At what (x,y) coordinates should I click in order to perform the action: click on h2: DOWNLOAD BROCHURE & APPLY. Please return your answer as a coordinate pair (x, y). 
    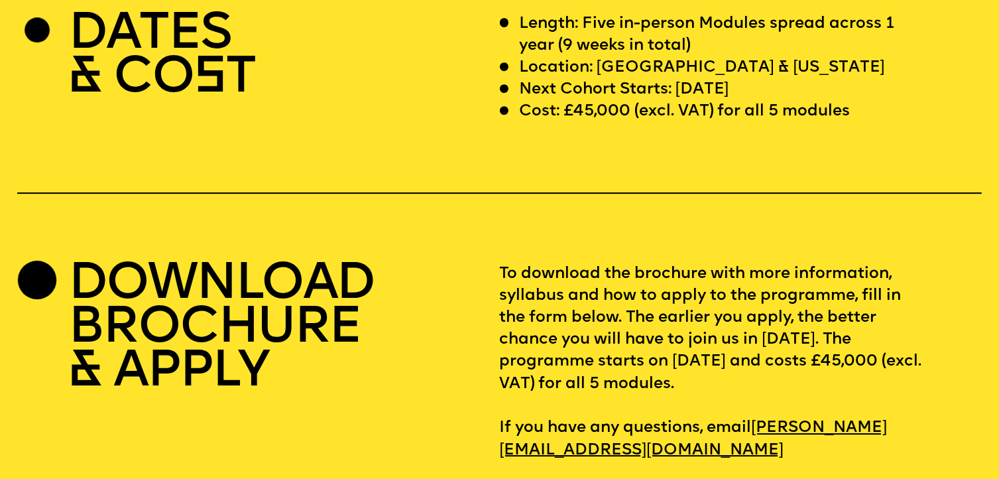
    Looking at the image, I should click on (221, 329).